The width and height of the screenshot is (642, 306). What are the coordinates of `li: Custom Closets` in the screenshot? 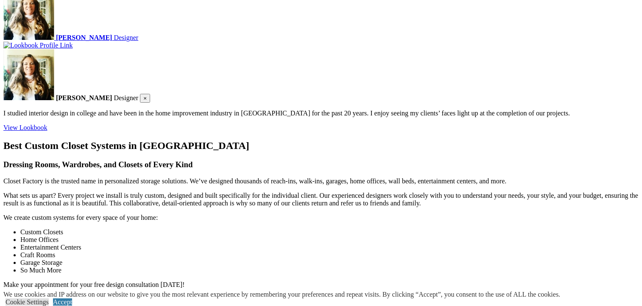 It's located at (329, 232).